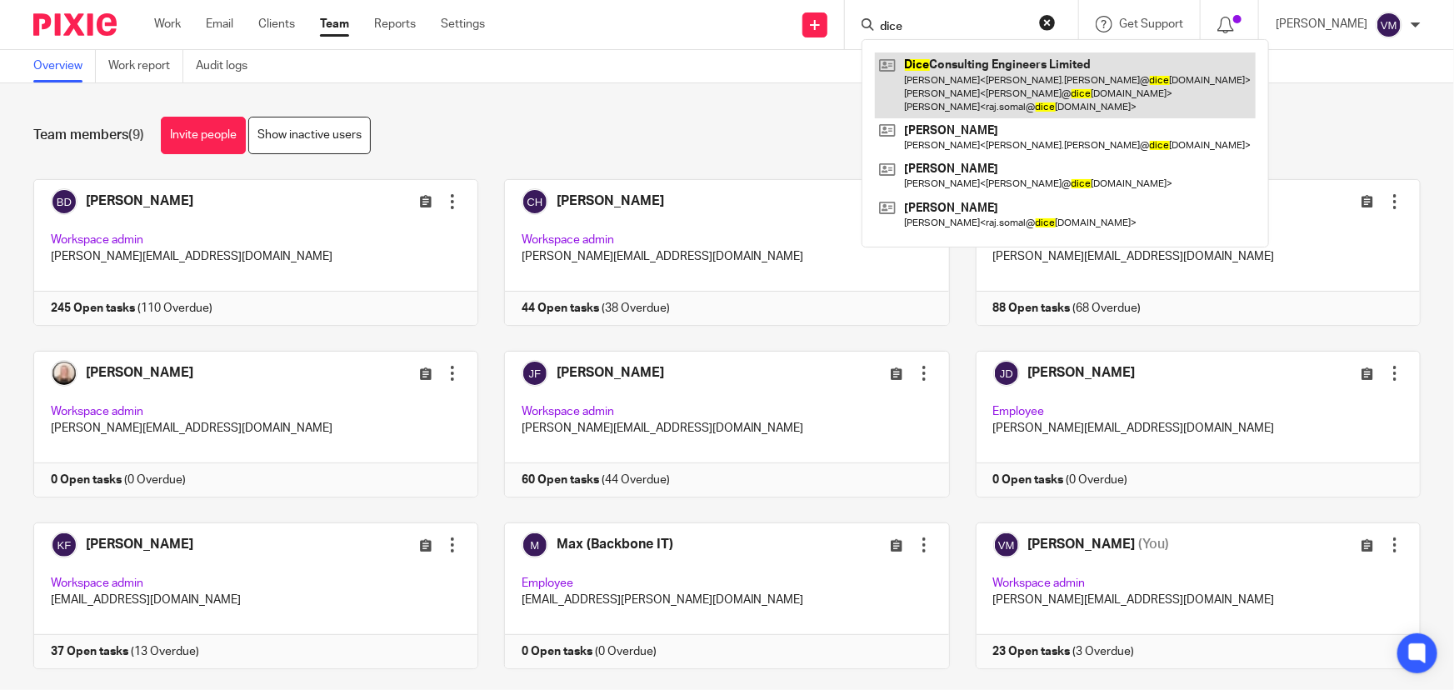  Describe the element at coordinates (334, 24) in the screenshot. I see `a: Team` at that location.